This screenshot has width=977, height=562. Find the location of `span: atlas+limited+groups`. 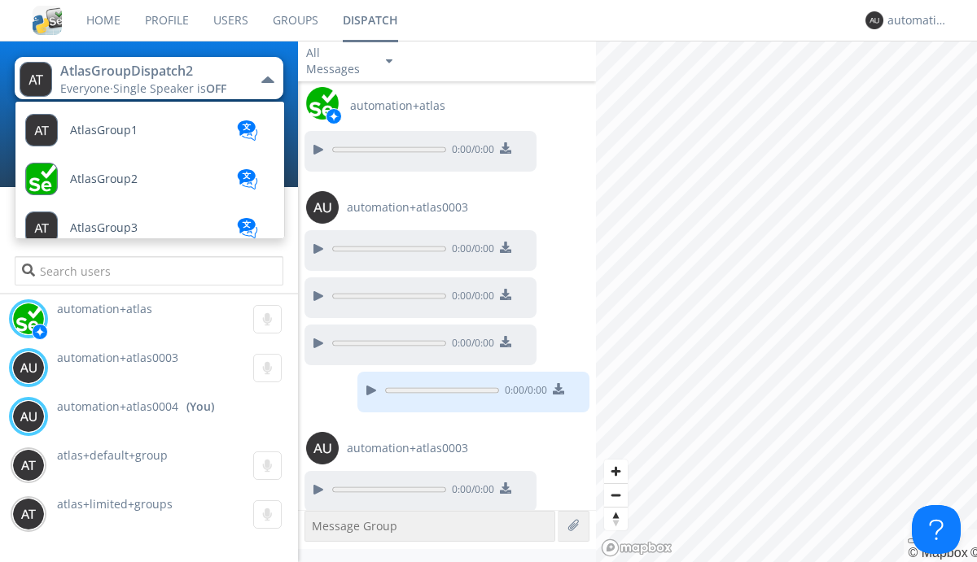

span: atlas+limited+groups is located at coordinates (115, 504).